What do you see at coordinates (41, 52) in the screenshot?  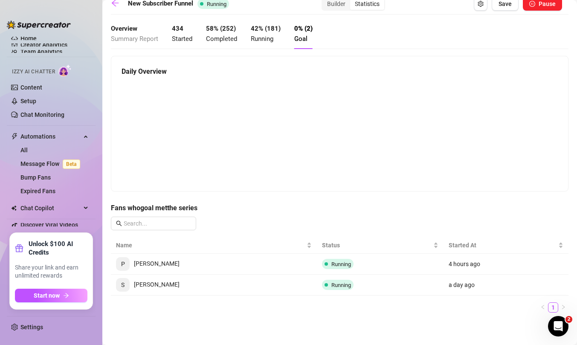 I see `a: Team Analytics` at bounding box center [41, 52].